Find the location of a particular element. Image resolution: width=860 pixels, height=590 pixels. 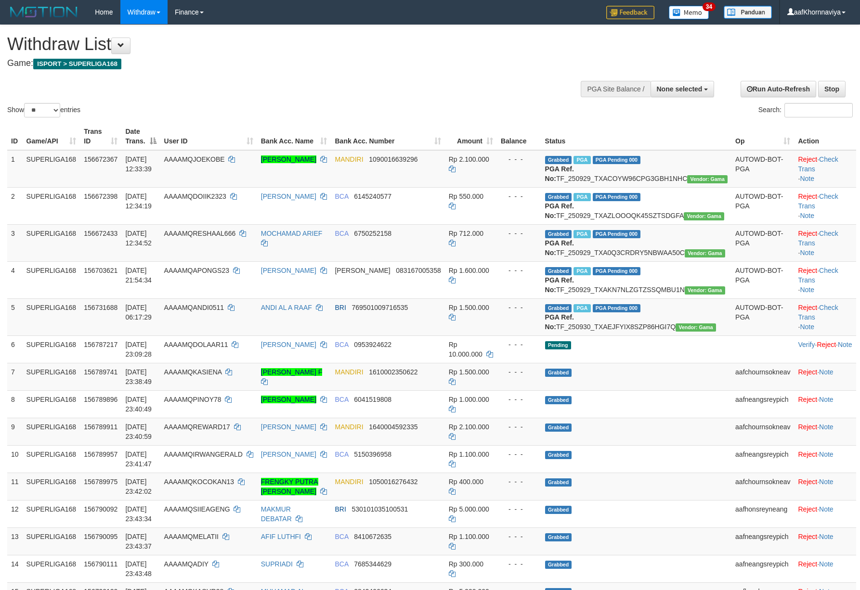

span: AAAAMQSIIEAGENG is located at coordinates (197, 509).